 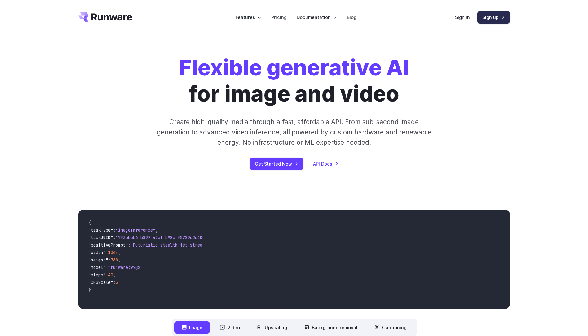 I want to click on span: "7f3ebcb6-b897-49e1-b98c-f5789d2d40d7", so click(x=163, y=237).